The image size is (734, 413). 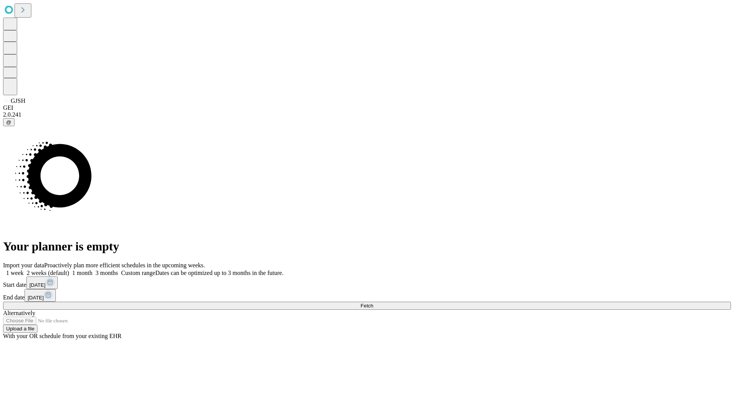 I want to click on span: Dates can be optimized up to 3 months in the future., so click(x=219, y=272).